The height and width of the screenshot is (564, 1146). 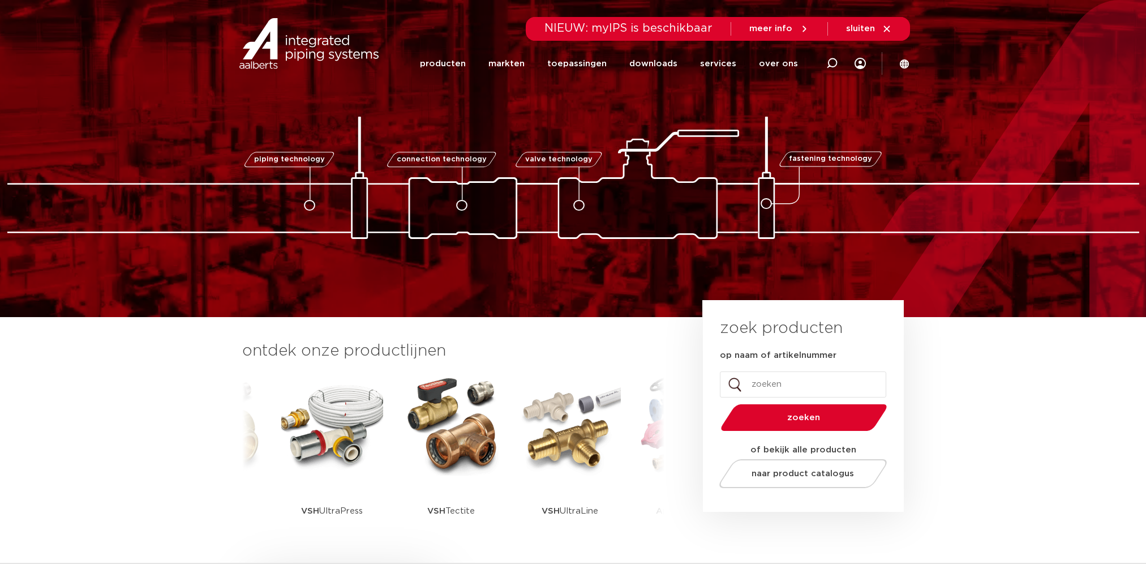 I want to click on p: ProFlow, so click(x=689, y=510).